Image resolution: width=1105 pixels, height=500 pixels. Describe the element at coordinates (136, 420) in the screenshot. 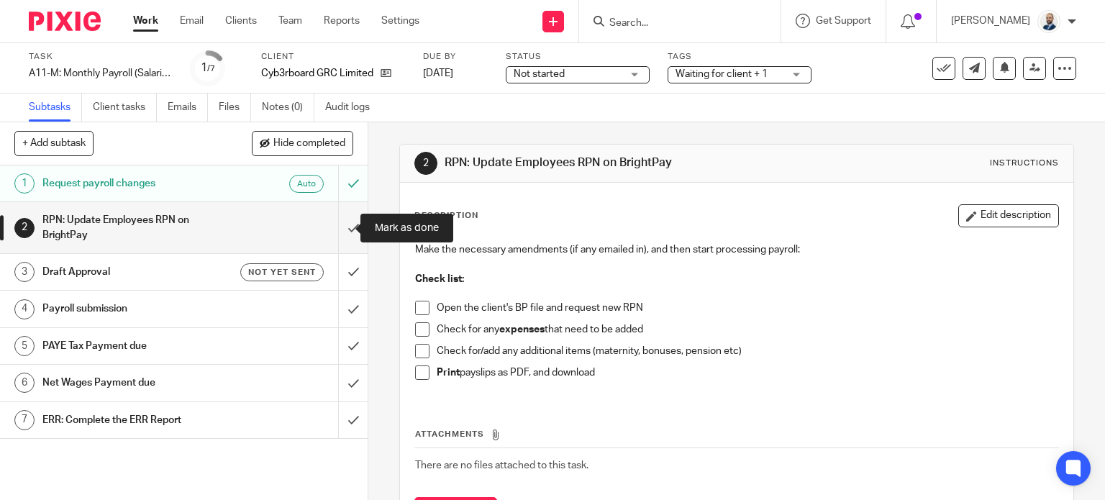

I see `h1: ERR: Complete the ERR Report` at that location.